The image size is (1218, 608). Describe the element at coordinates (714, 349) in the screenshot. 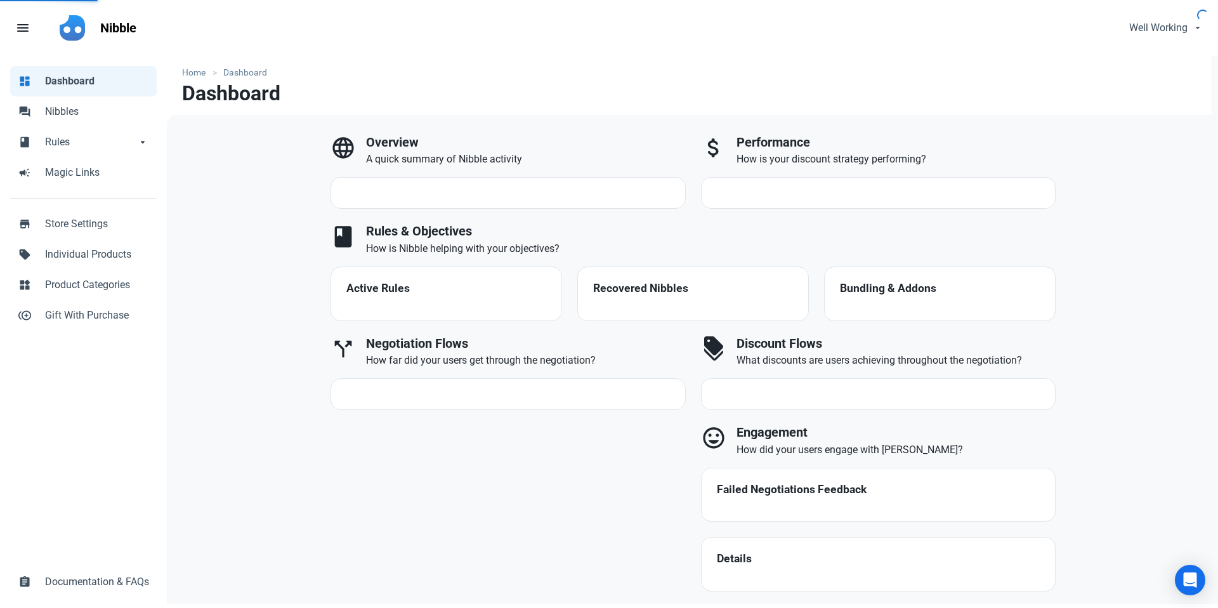

I see `span: discount` at that location.